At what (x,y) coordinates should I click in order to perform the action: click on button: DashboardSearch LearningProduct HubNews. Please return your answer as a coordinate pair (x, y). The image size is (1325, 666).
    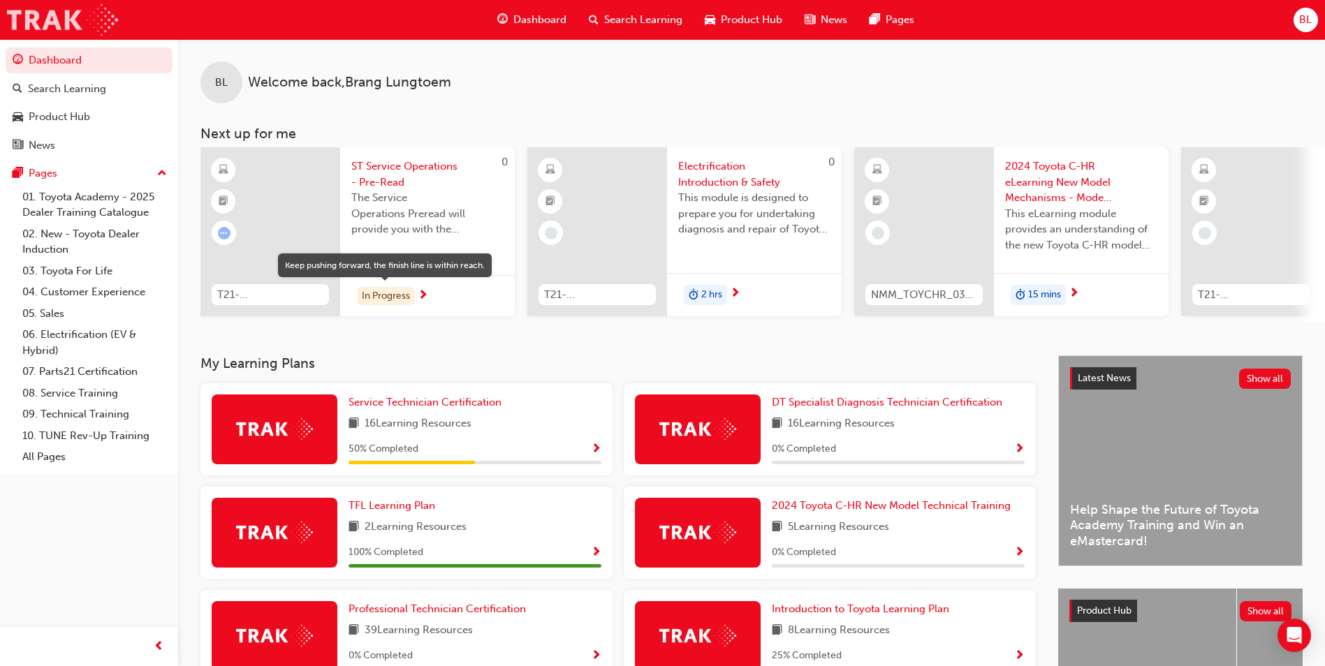
    Looking at the image, I should click on (89, 103).